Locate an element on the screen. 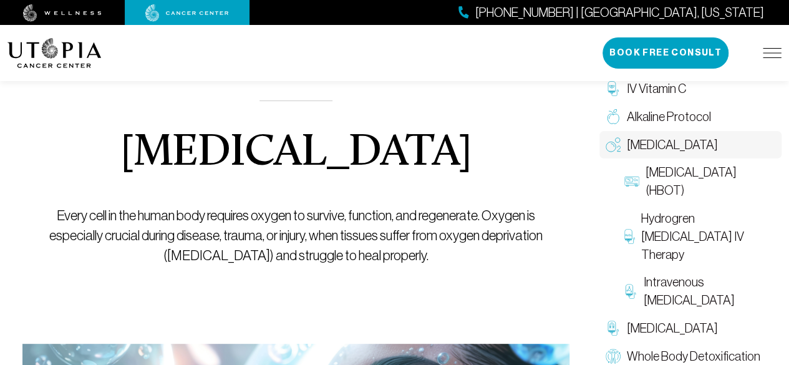 The image size is (789, 365). img: icon-hamburger is located at coordinates (772, 53).